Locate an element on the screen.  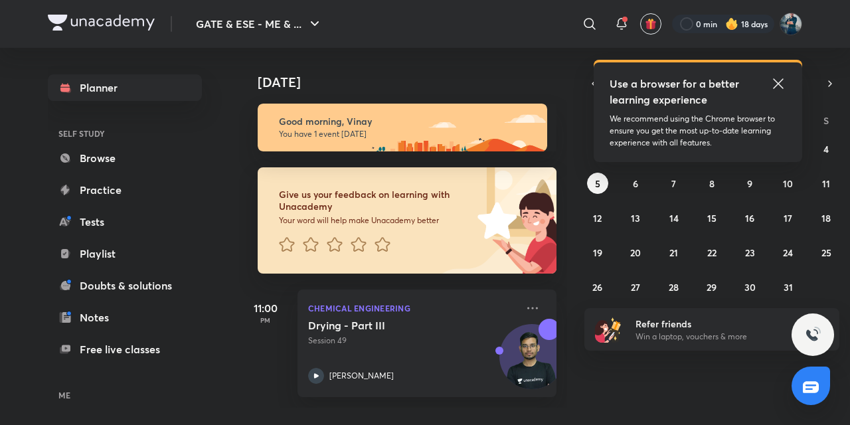
button: October 16, 2025 is located at coordinates (750, 218).